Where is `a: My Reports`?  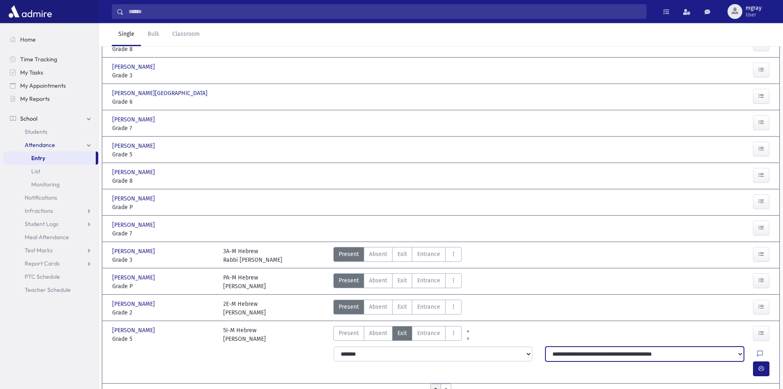
a: My Reports is located at coordinates (51, 99).